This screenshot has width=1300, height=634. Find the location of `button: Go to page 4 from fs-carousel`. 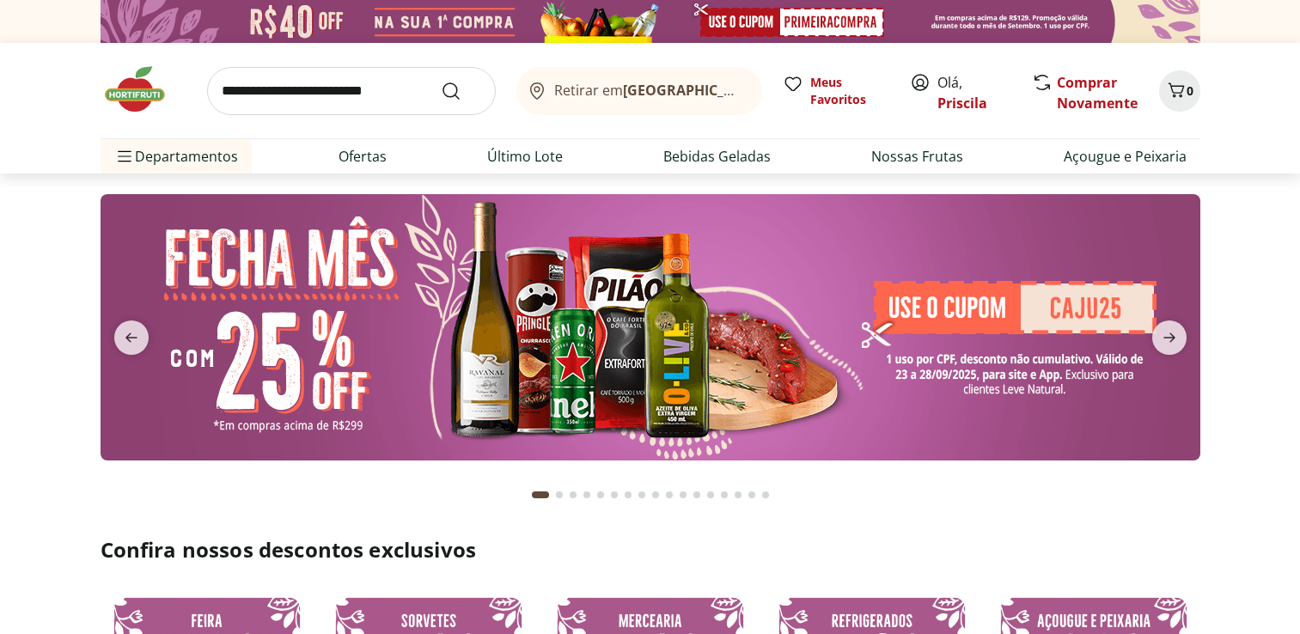

button: Go to page 4 from fs-carousel is located at coordinates (587, 495).